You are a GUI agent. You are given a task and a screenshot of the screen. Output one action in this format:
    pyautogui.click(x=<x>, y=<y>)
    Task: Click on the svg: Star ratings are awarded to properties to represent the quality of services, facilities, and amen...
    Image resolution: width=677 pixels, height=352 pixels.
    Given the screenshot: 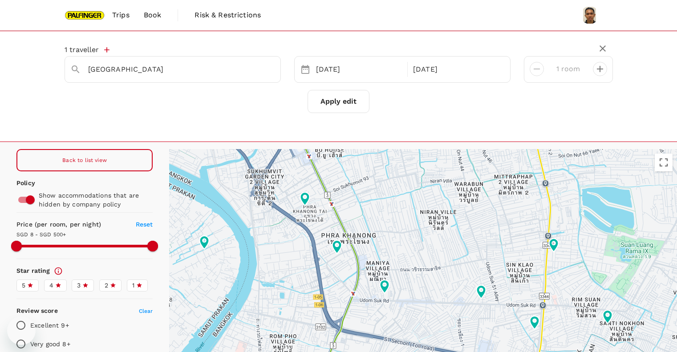 What is the action you would take?
    pyautogui.click(x=58, y=271)
    